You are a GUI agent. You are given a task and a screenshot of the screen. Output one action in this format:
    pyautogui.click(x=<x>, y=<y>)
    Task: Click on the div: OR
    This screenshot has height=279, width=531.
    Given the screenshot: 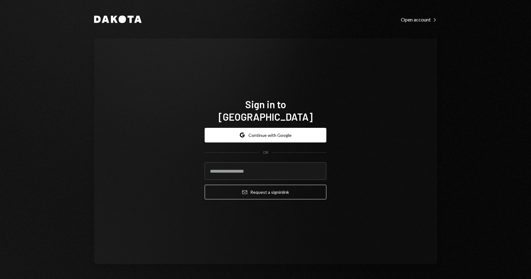 What is the action you would take?
    pyautogui.click(x=265, y=152)
    